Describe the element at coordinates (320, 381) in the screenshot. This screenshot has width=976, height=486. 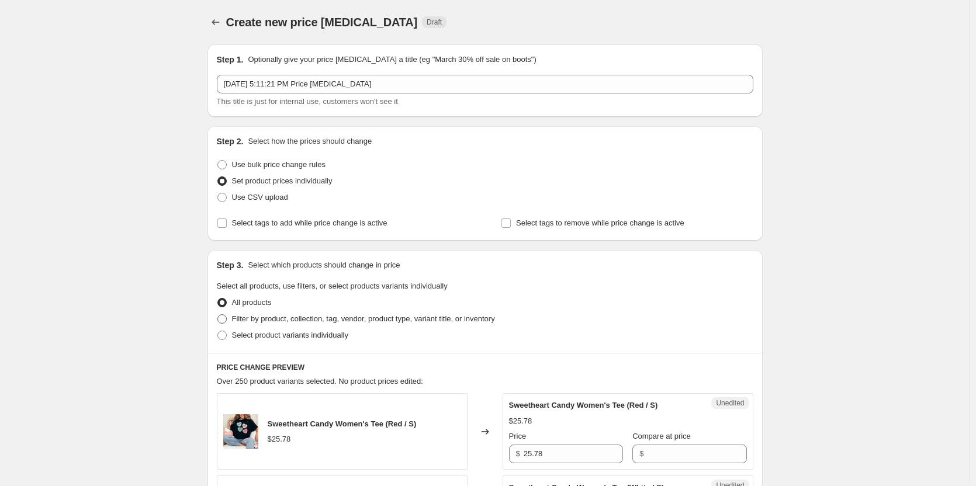
I see `span: Over 250 product variants selected. No product prices edited:` at that location.